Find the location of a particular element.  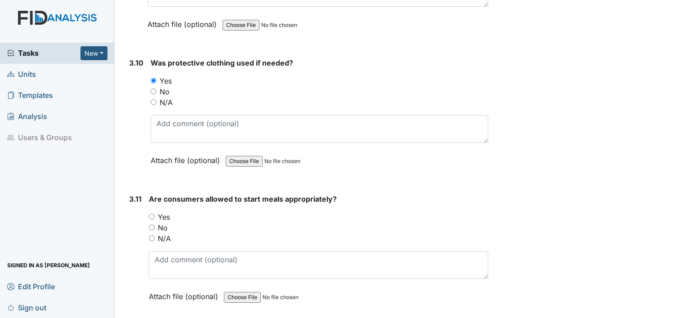

span: Are consumers allowed to start meals appropriately? is located at coordinates (243, 199).